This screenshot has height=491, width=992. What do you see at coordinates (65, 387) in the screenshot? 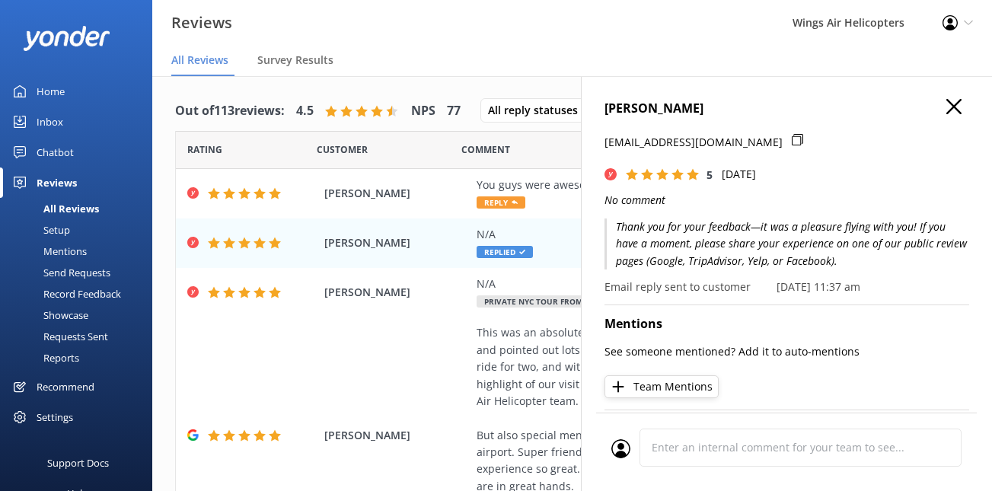
I see `div: Recommend` at bounding box center [65, 387].